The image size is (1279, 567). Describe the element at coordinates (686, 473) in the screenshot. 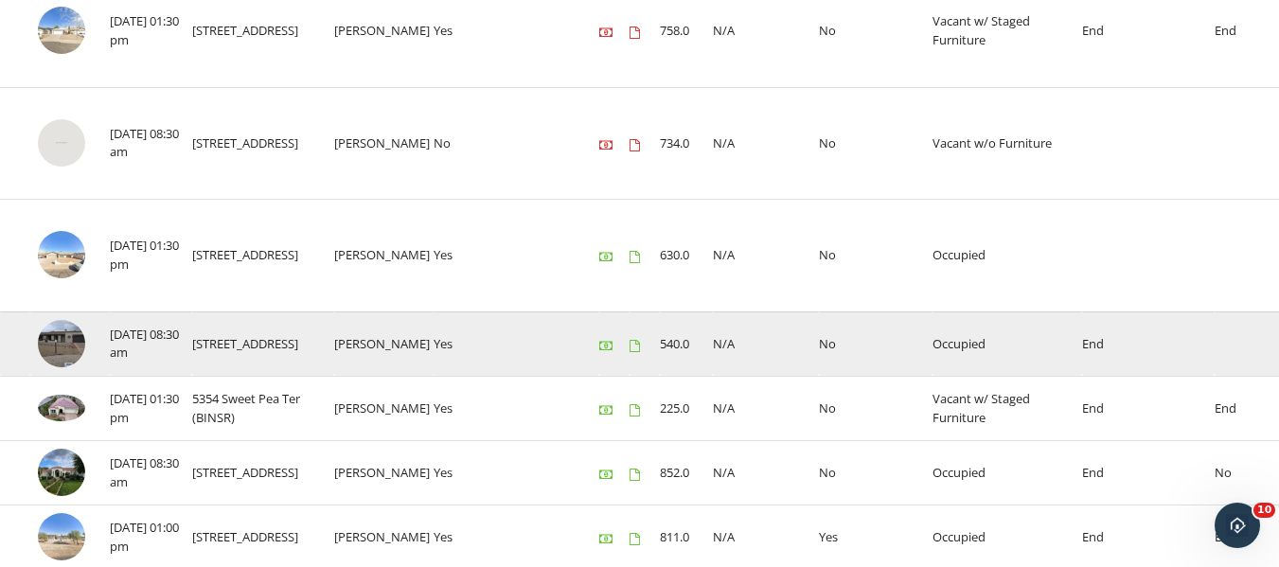

I see `td: 852.0` at that location.